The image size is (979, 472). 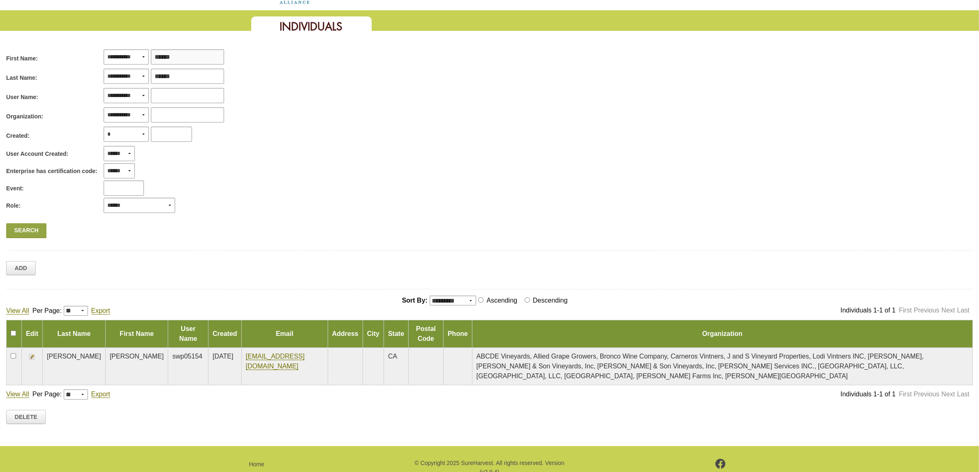 What do you see at coordinates (37, 154) in the screenshot?
I see `span: User Account Created:` at bounding box center [37, 154].